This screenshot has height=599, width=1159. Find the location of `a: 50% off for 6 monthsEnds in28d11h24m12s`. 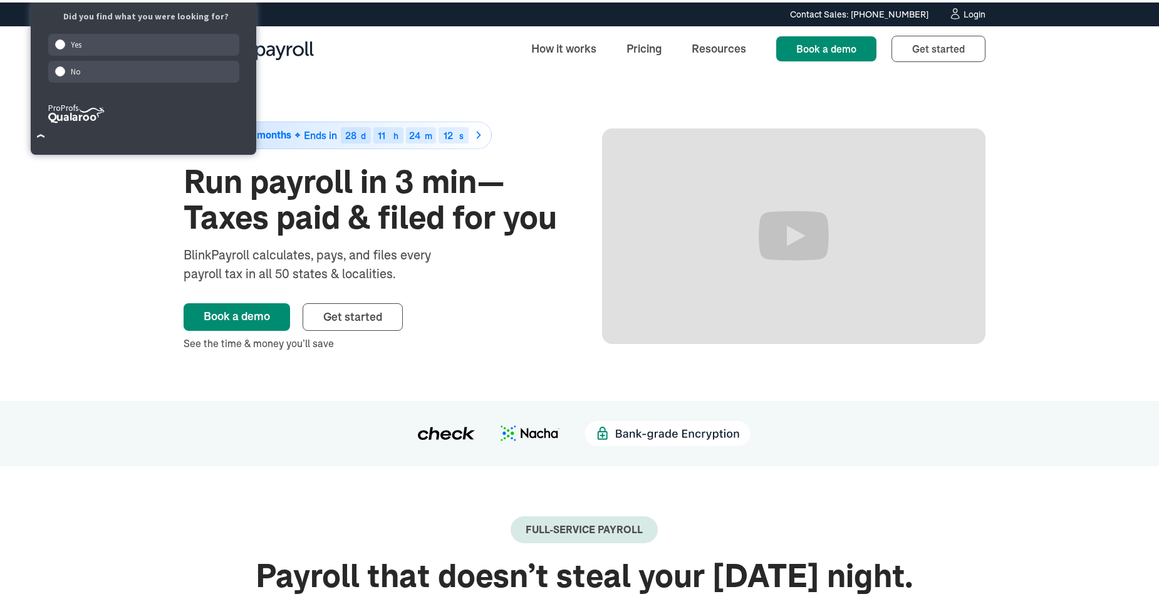

a: 50% off for 6 monthsEnds in28d11h24m12s is located at coordinates (375, 133).